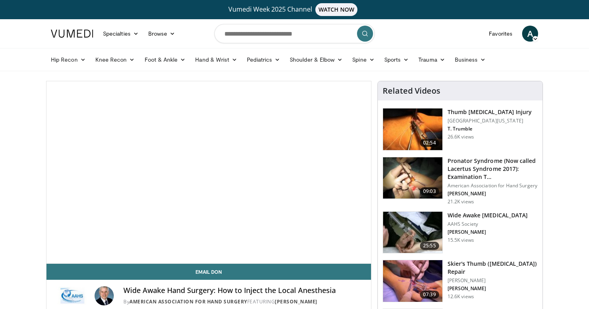 This screenshot has height=309, width=589. What do you see at coordinates (209, 272) in the screenshot?
I see `a: Email Don` at bounding box center [209, 272].